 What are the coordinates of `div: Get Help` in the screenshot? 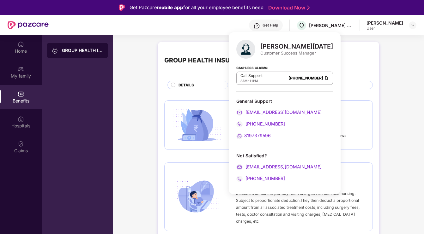 It's located at (270, 25).